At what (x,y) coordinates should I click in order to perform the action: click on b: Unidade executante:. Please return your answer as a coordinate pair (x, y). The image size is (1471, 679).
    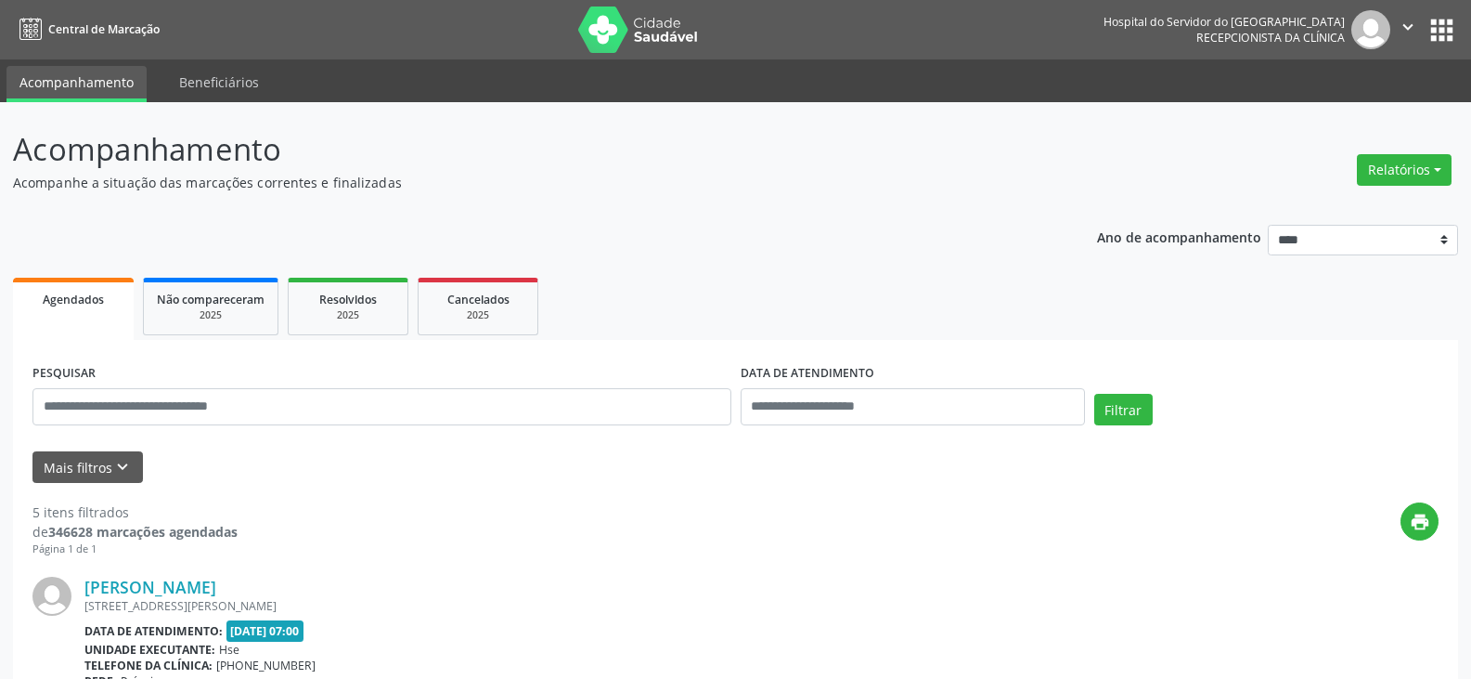
    Looking at the image, I should click on (149, 649).